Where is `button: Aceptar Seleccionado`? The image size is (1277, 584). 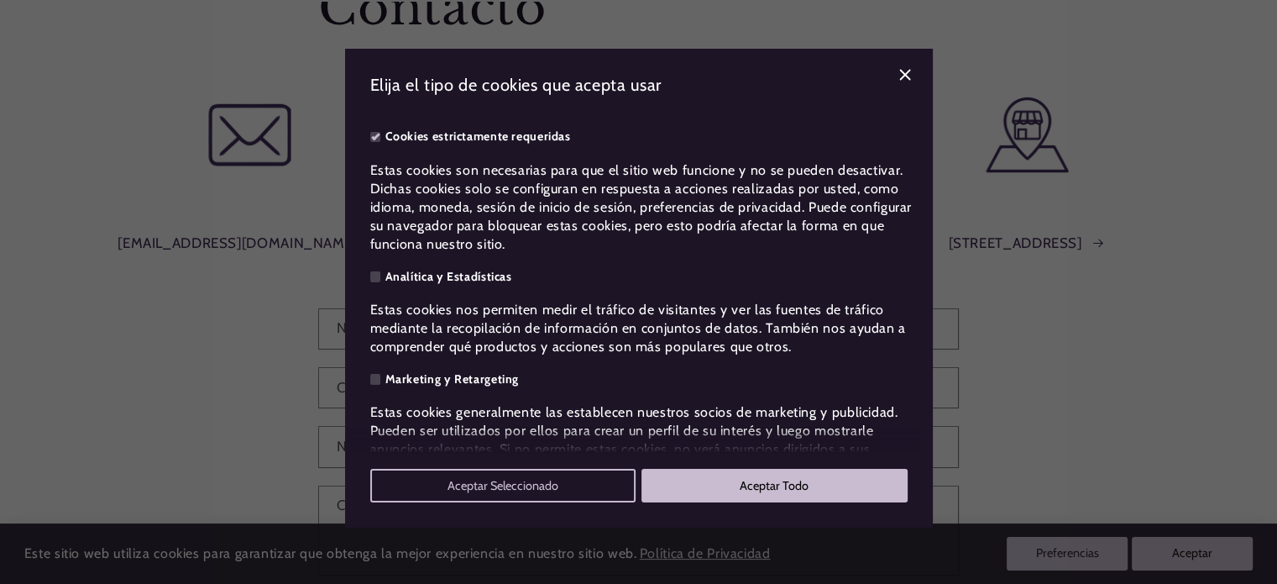
button: Aceptar Seleccionado is located at coordinates (503, 485).